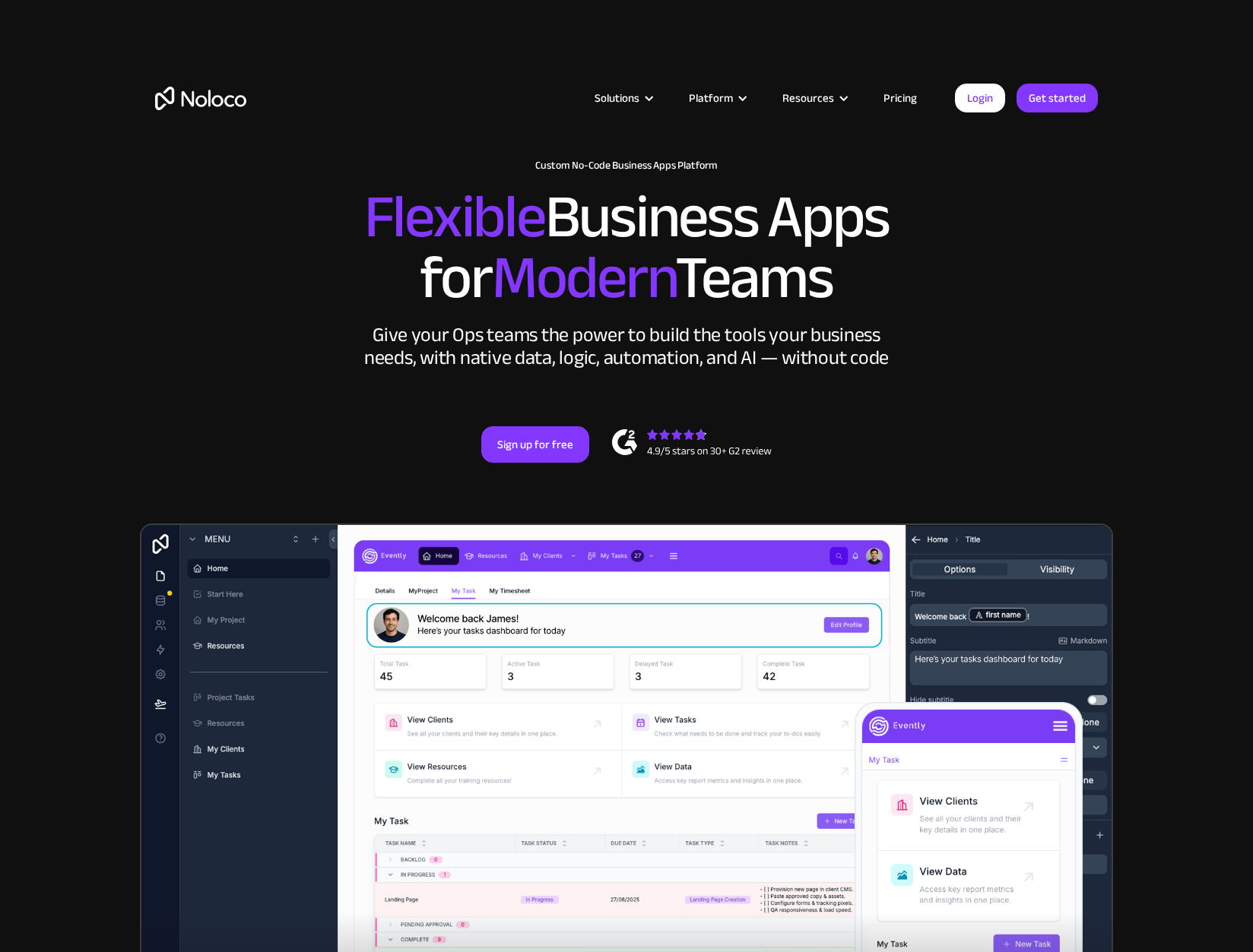  I want to click on a: Pricing, so click(900, 98).